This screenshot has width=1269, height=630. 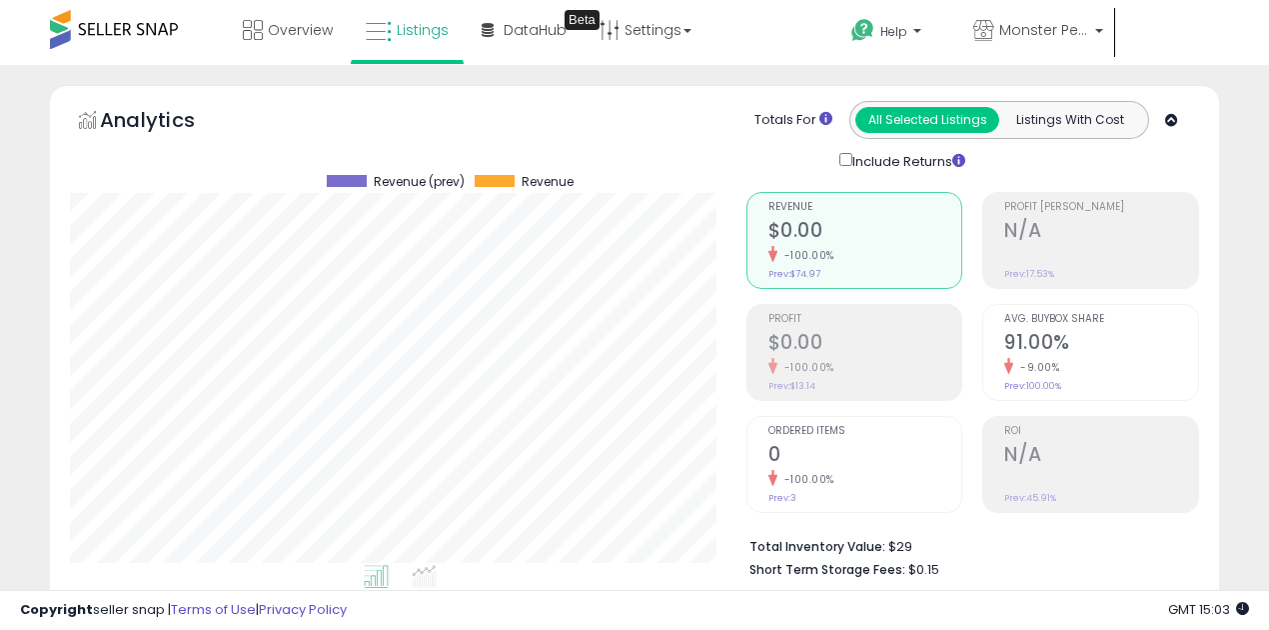 I want to click on i: Get Help, so click(x=862, y=30).